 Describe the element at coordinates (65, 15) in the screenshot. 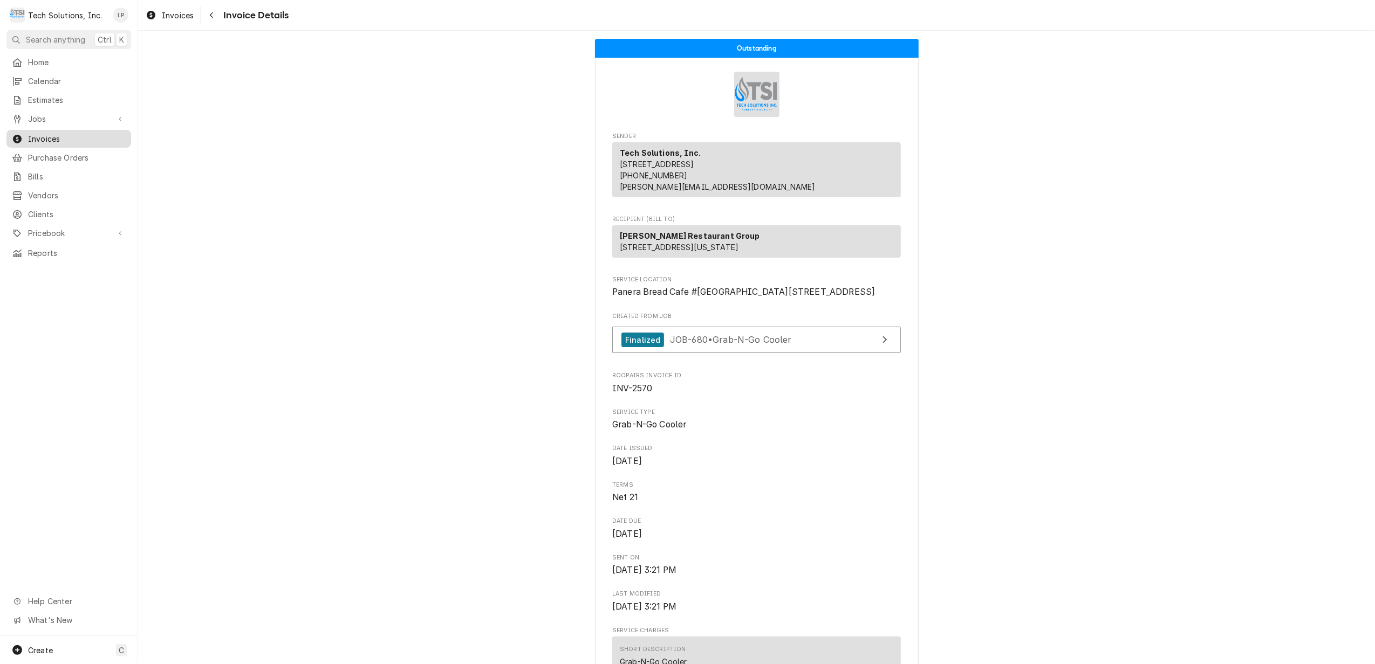

I see `div: Tech Solutions, Inc.` at that location.